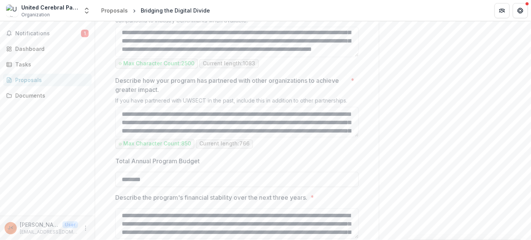 This screenshot has width=531, height=240. I want to click on a: Dashboard, so click(47, 49).